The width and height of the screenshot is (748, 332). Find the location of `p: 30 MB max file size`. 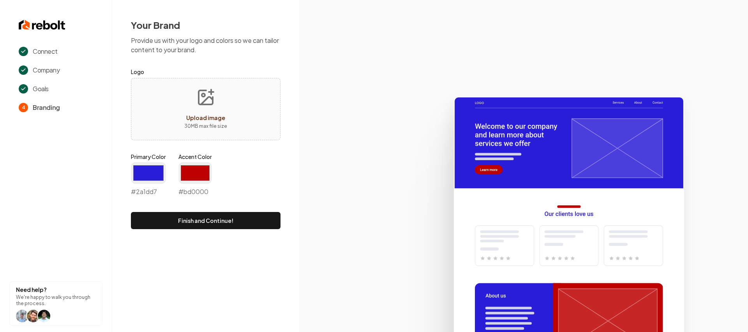

p: 30 MB max file size is located at coordinates (206, 126).